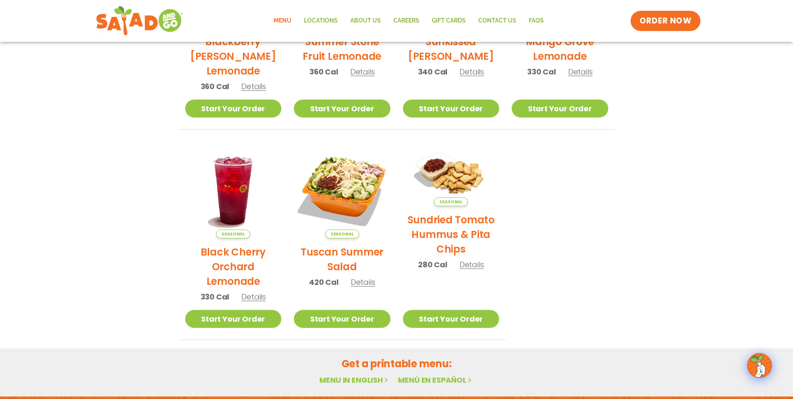 This screenshot has width=793, height=399. I want to click on h2: Mango Grove Lemonade, so click(560, 49).